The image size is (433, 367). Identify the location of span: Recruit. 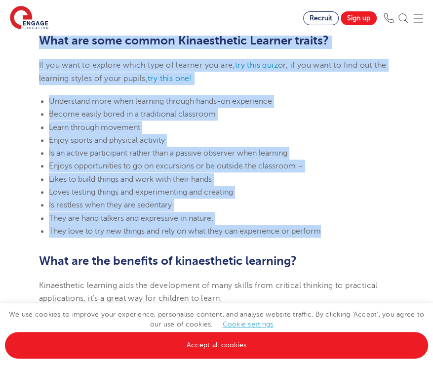
(321, 18).